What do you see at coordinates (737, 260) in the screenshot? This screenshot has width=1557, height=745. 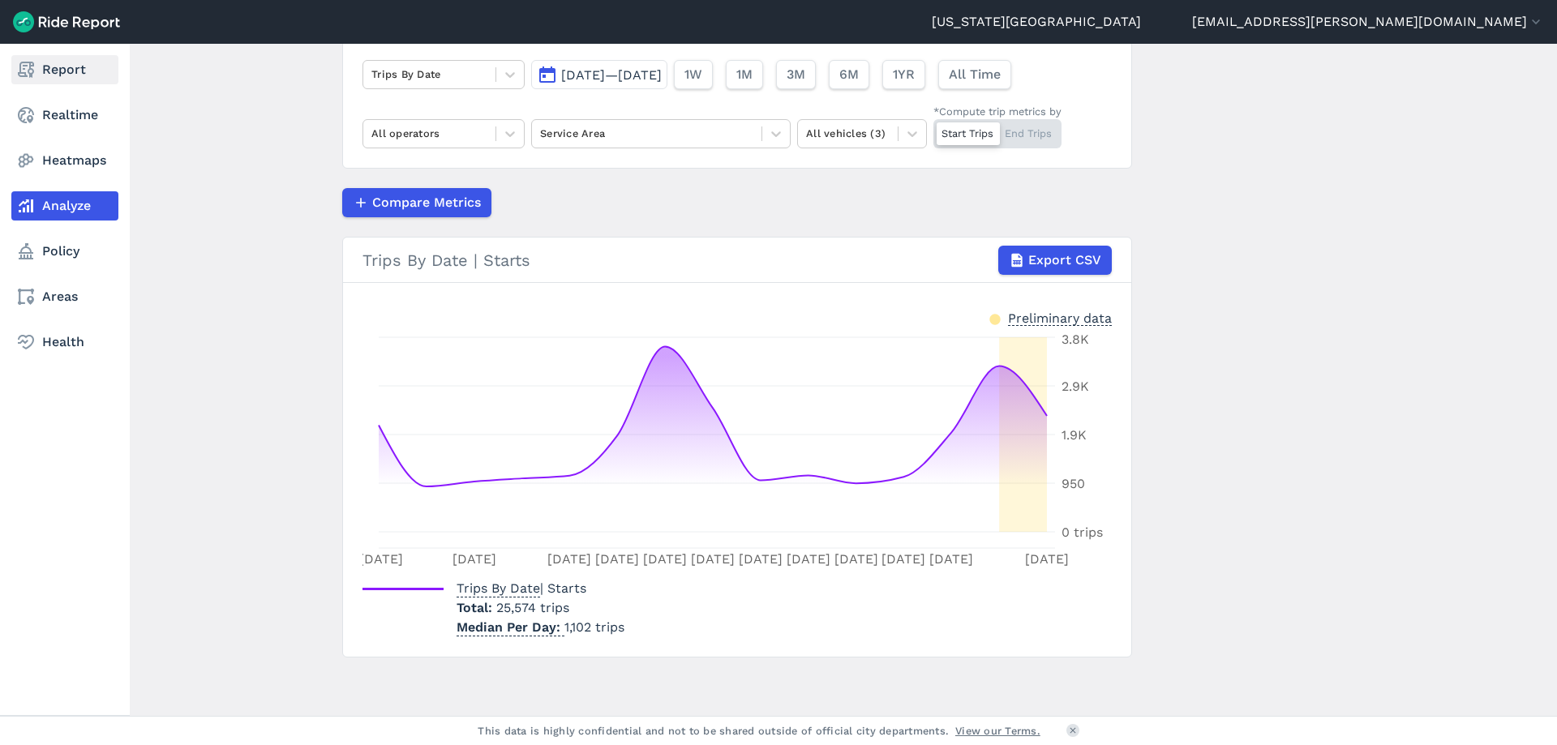 I see `div: Trips By Date | Starts` at bounding box center [737, 260].